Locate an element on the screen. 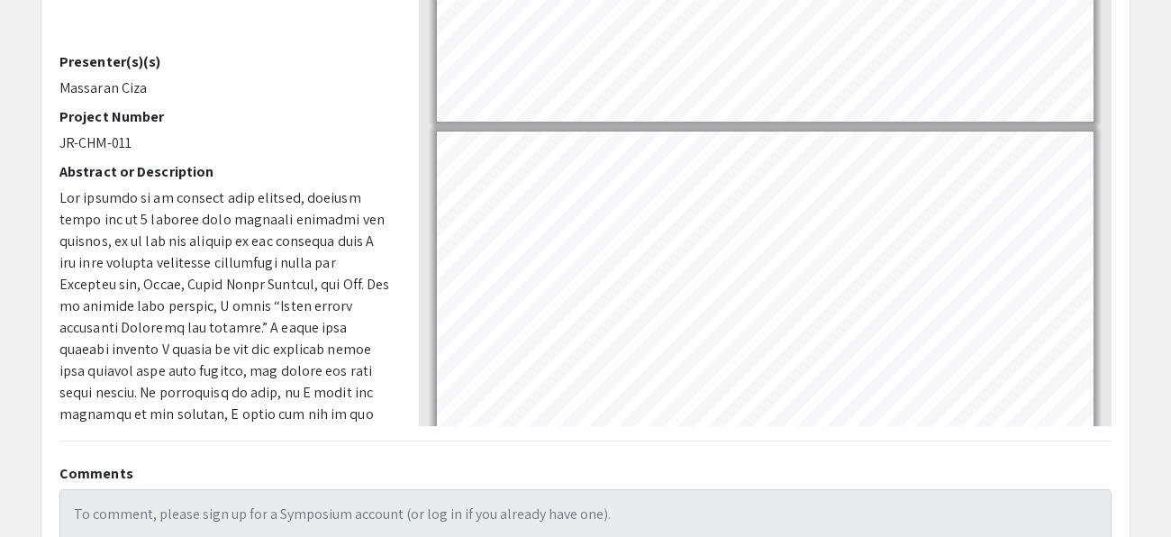  a: https://www.mvorganizing.org/what-solution-dissolves-skittles-the-fastest/ is located at coordinates (673, 283).